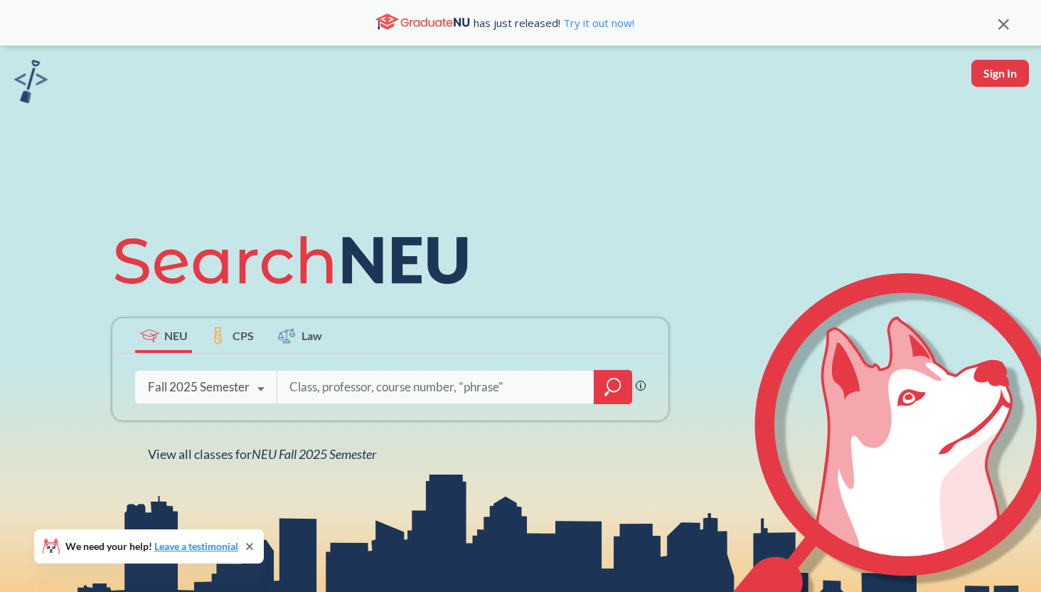  Describe the element at coordinates (31, 81) in the screenshot. I see `img: sandbox logo` at that location.